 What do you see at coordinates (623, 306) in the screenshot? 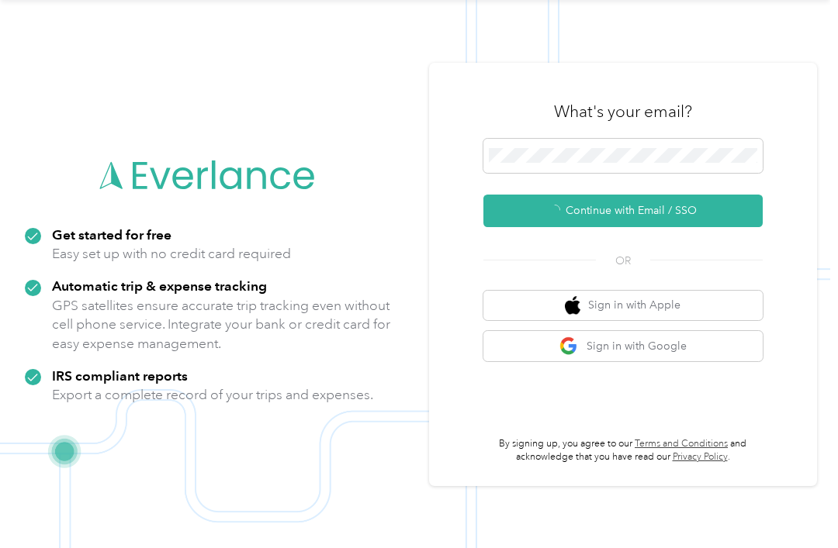
I see `button: apple logoSign in with Apple` at bounding box center [623, 306].